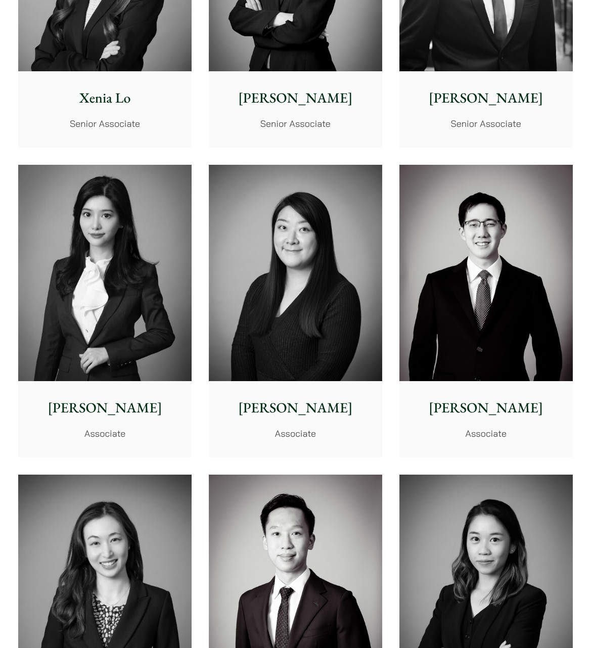  Describe the element at coordinates (105, 98) in the screenshot. I see `p: Xenia Lo` at that location.